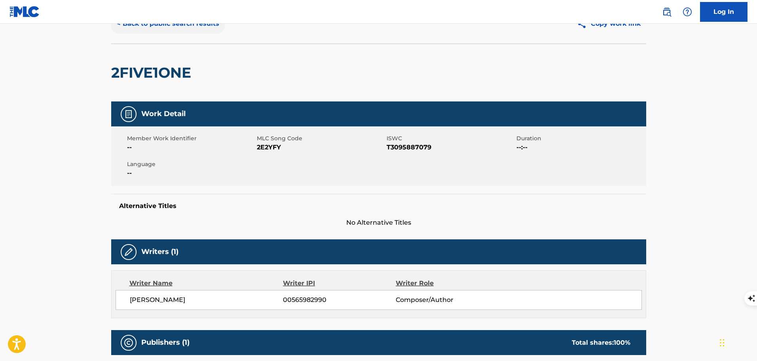 The image size is (757, 361). Describe the element at coordinates (168, 24) in the screenshot. I see `button: < Back to public search results` at that location.